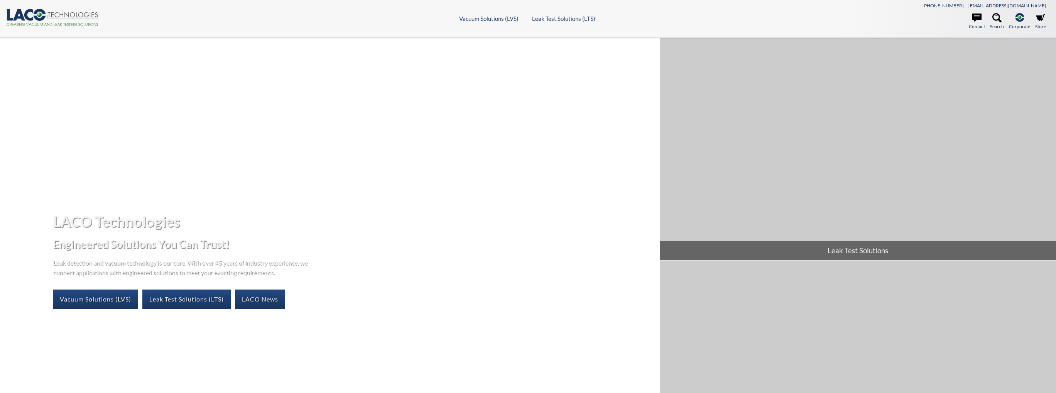  What do you see at coordinates (997, 22) in the screenshot?
I see `a: Search` at bounding box center [997, 22].